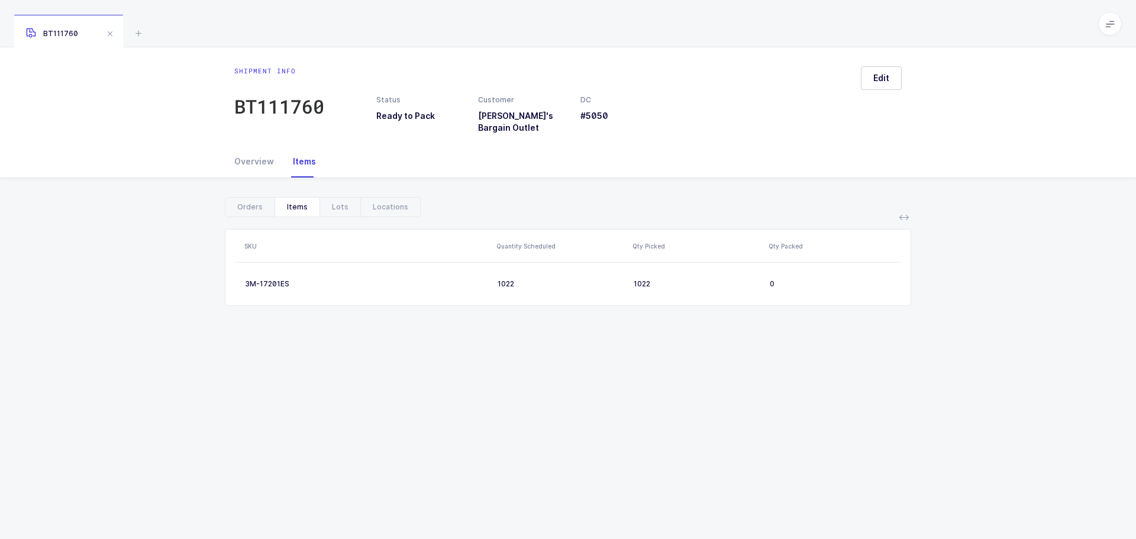 The height and width of the screenshot is (539, 1136). I want to click on h3: Ready to Pack, so click(420, 116).